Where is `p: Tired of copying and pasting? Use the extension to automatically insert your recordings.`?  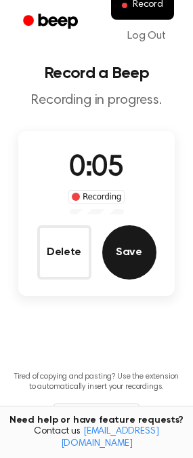
p: Tired of copying and pasting? Use the extension to automatically insert your recordings. is located at coordinates (96, 382).